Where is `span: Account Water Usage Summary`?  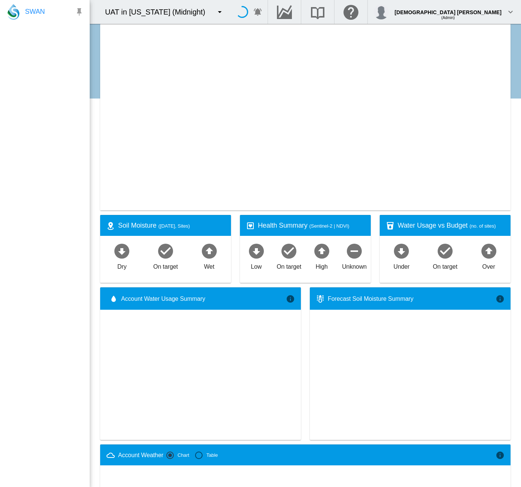
span: Account Water Usage Summary is located at coordinates (203, 299).